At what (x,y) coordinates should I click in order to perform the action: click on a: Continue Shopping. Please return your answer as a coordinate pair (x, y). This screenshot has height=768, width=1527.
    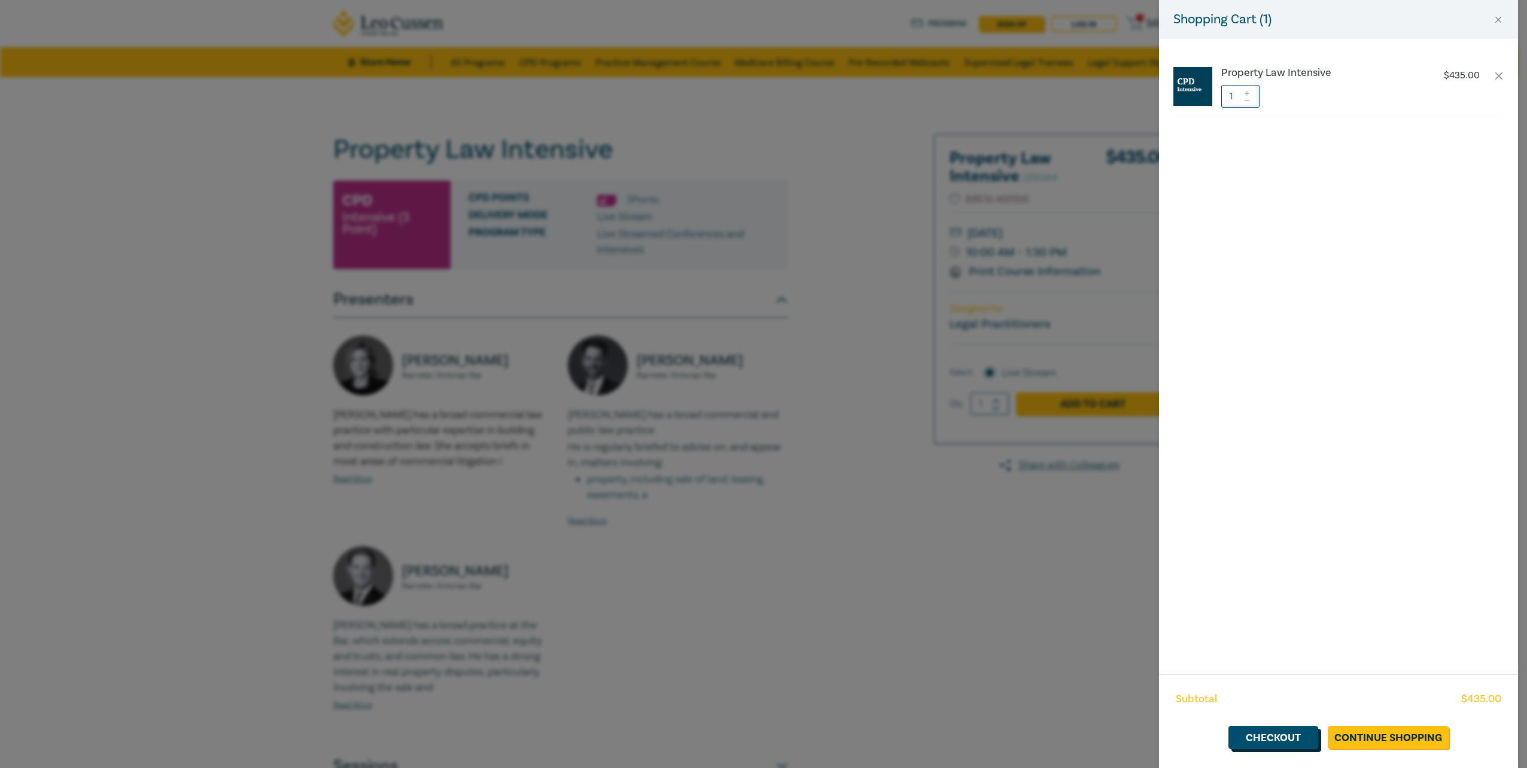
    Looking at the image, I should click on (1388, 738).